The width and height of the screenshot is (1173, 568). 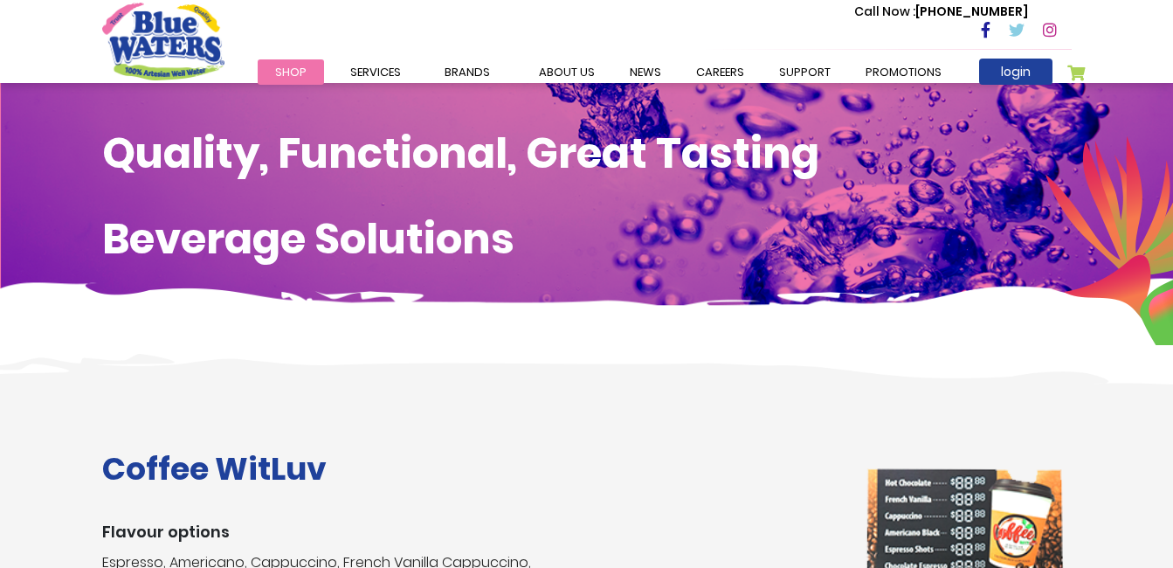 I want to click on a: about us, so click(x=567, y=72).